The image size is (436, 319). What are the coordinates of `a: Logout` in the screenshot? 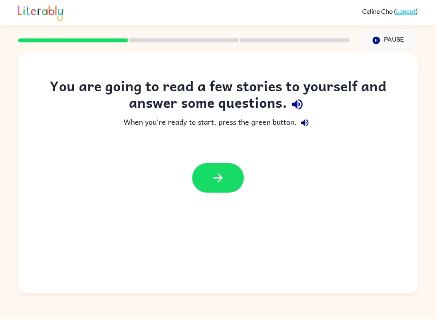 It's located at (406, 11).